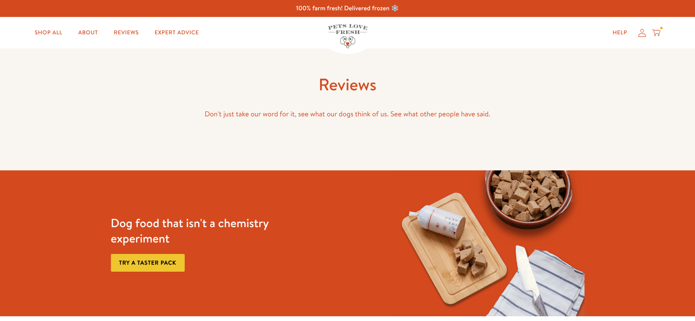 The image size is (695, 321). Describe the element at coordinates (148, 263) in the screenshot. I see `a: Try a taster pack` at that location.